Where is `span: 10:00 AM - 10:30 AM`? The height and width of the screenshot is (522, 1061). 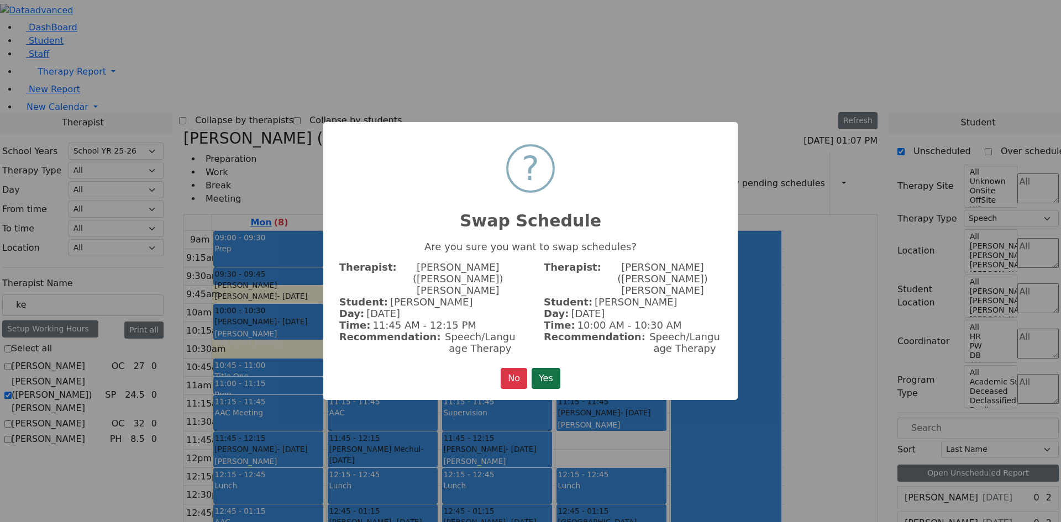 span: 10:00 AM - 10:30 AM is located at coordinates (629, 325).